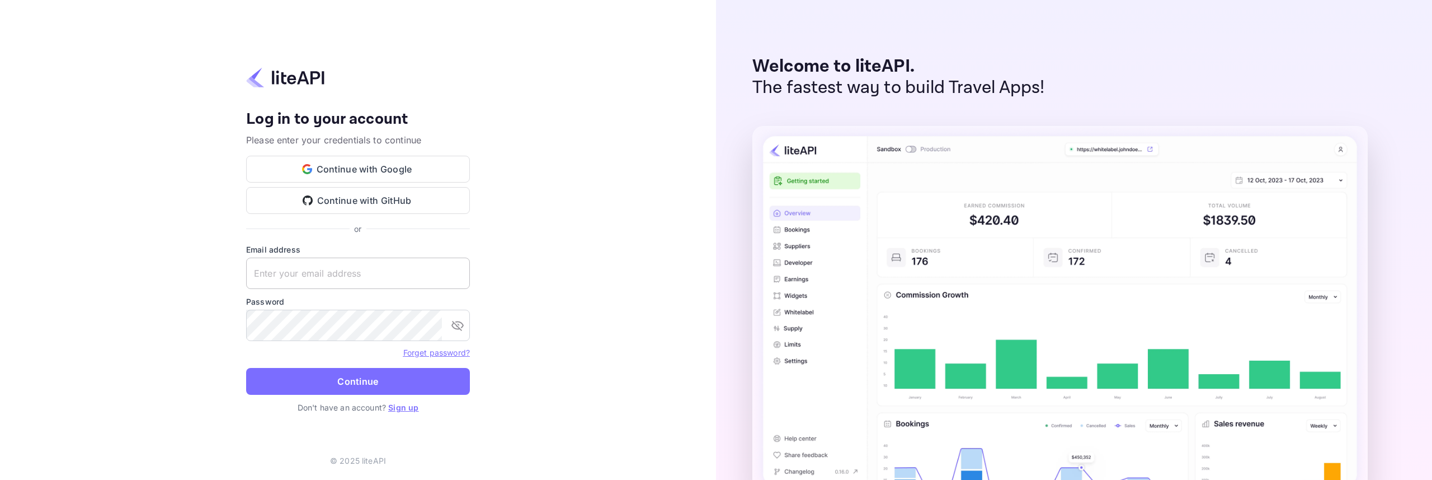  I want to click on button: toggle password visibility, so click(458, 325).